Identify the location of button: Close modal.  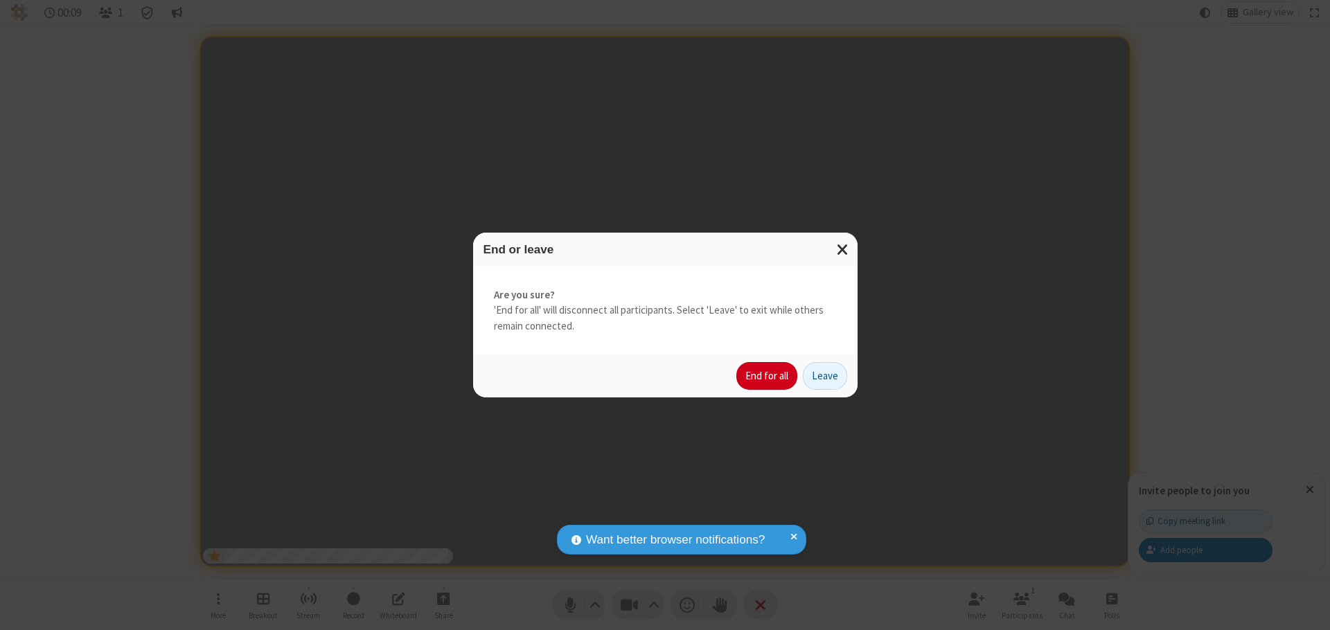
(843, 249).